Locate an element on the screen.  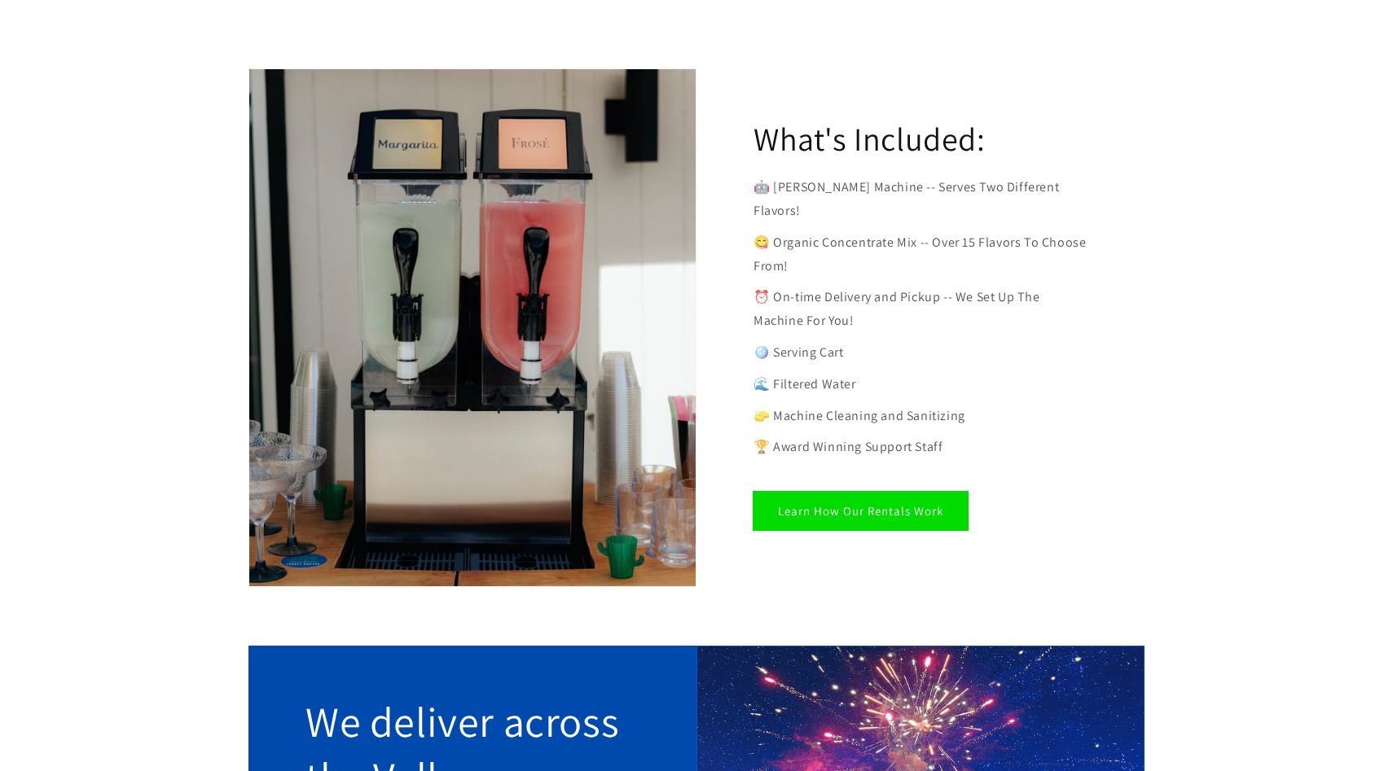
p: 🪩 Serving Cart is located at coordinates (920, 353).